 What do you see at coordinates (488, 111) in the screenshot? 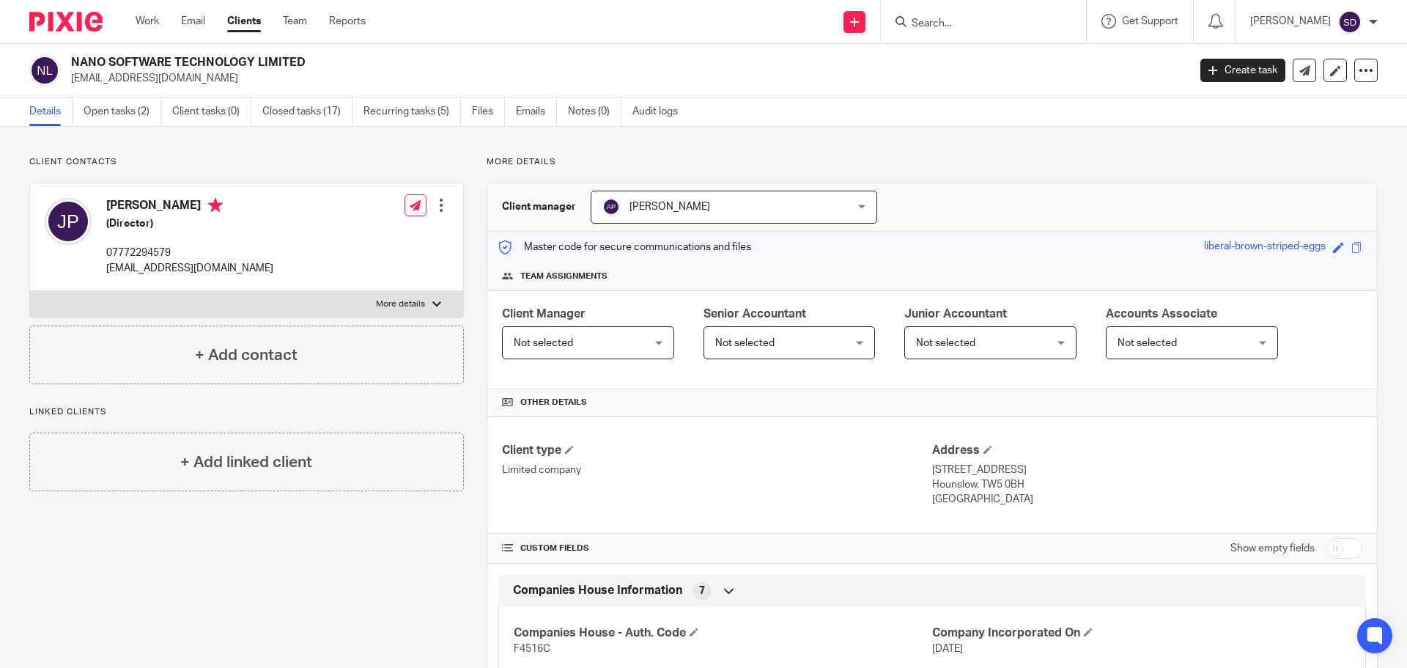
I see `a: Files` at bounding box center [488, 111].